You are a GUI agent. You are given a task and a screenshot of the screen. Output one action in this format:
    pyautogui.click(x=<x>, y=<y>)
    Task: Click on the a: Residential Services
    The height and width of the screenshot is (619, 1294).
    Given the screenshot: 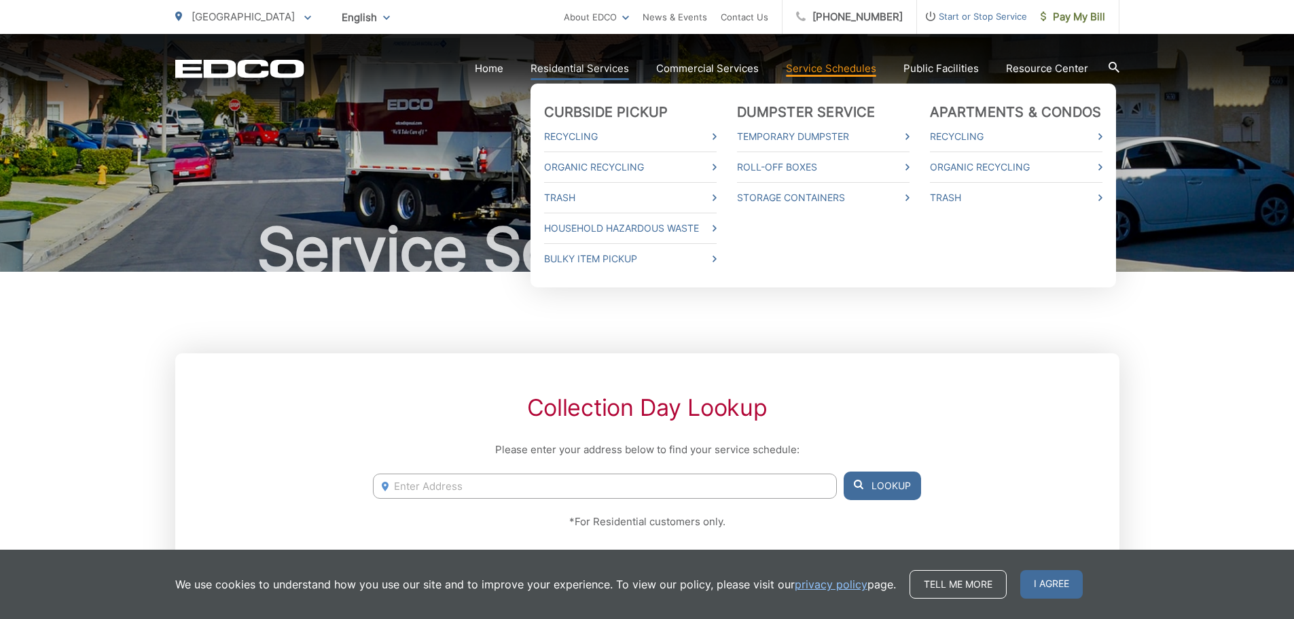 What is the action you would take?
    pyautogui.click(x=580, y=69)
    